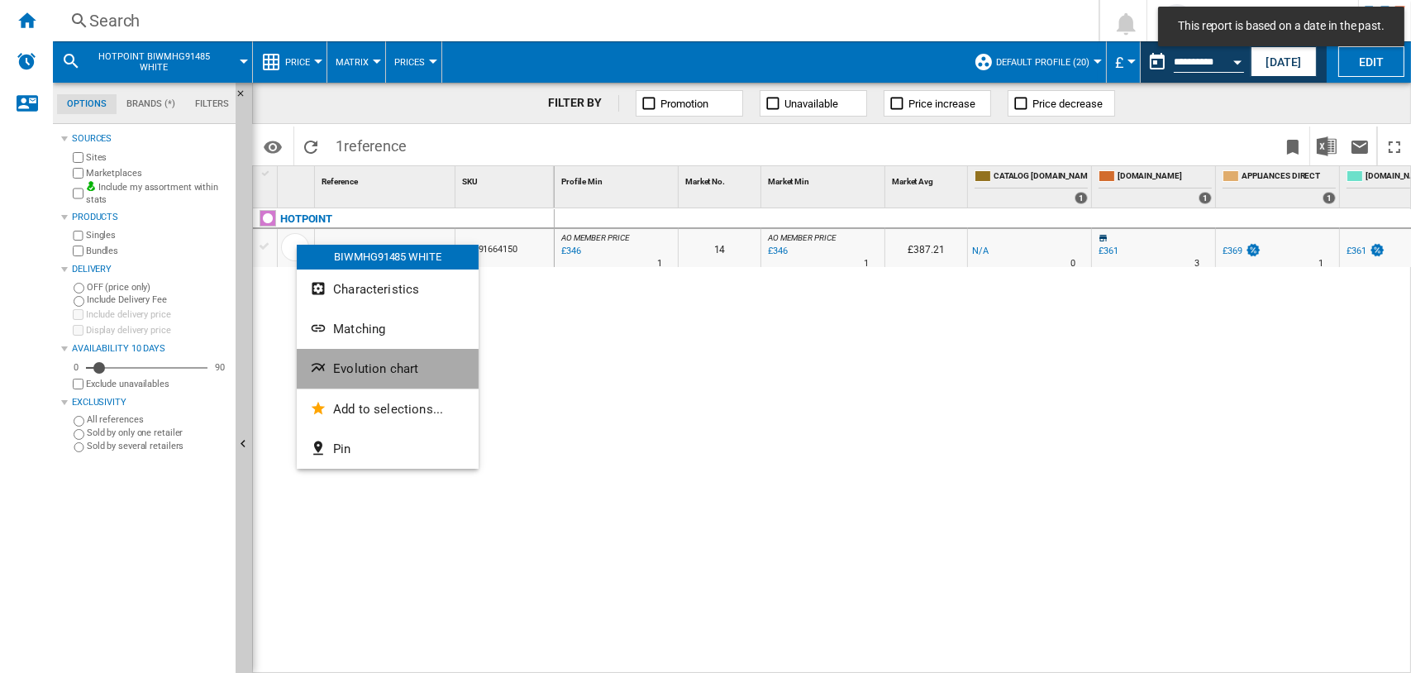  Describe the element at coordinates (388, 329) in the screenshot. I see `button: Matching` at that location.